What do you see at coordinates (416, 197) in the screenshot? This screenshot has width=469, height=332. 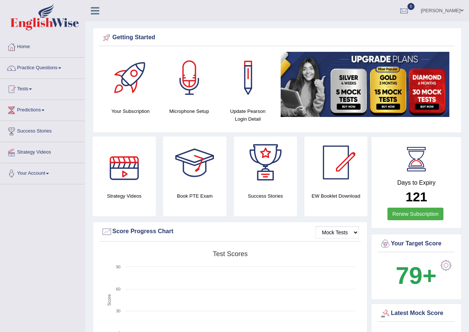 I see `b: 121` at bounding box center [416, 197].